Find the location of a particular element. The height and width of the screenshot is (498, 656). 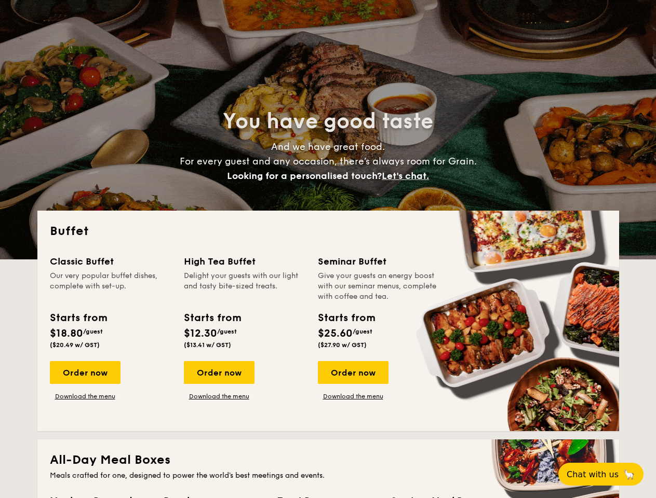

span: Let's chat. is located at coordinates (405, 176).